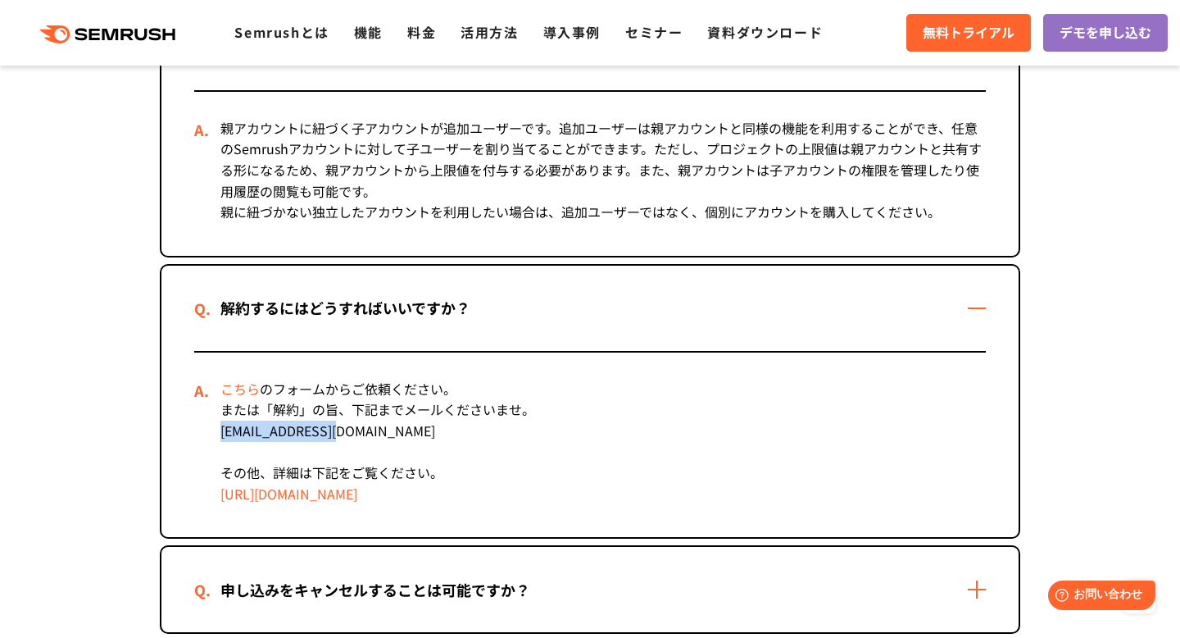 The image size is (1180, 638). I want to click on a: セミナー, so click(654, 32).